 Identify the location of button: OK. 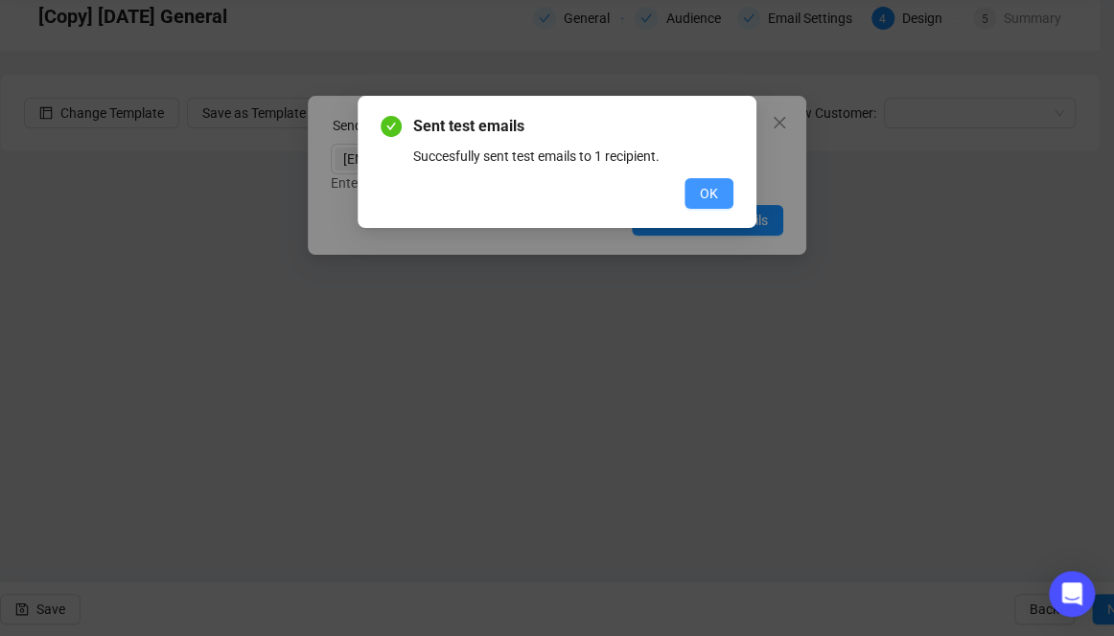
(708, 194).